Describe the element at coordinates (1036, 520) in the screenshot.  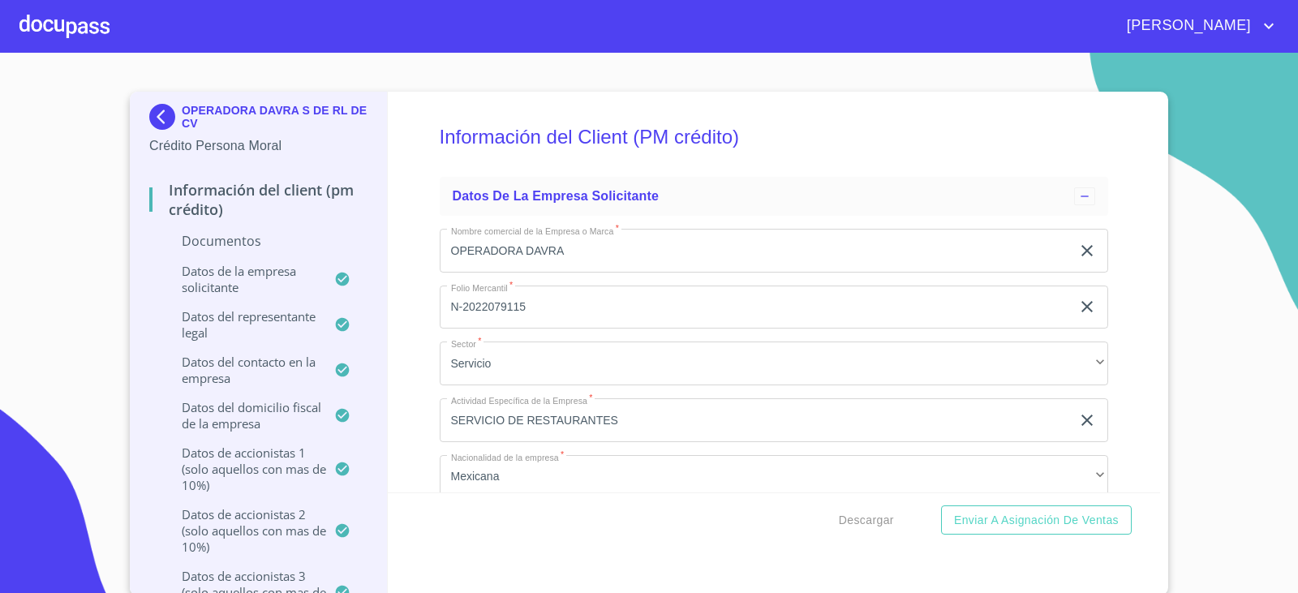
I see `span: Enviar a Asignación de Ventas` at that location.